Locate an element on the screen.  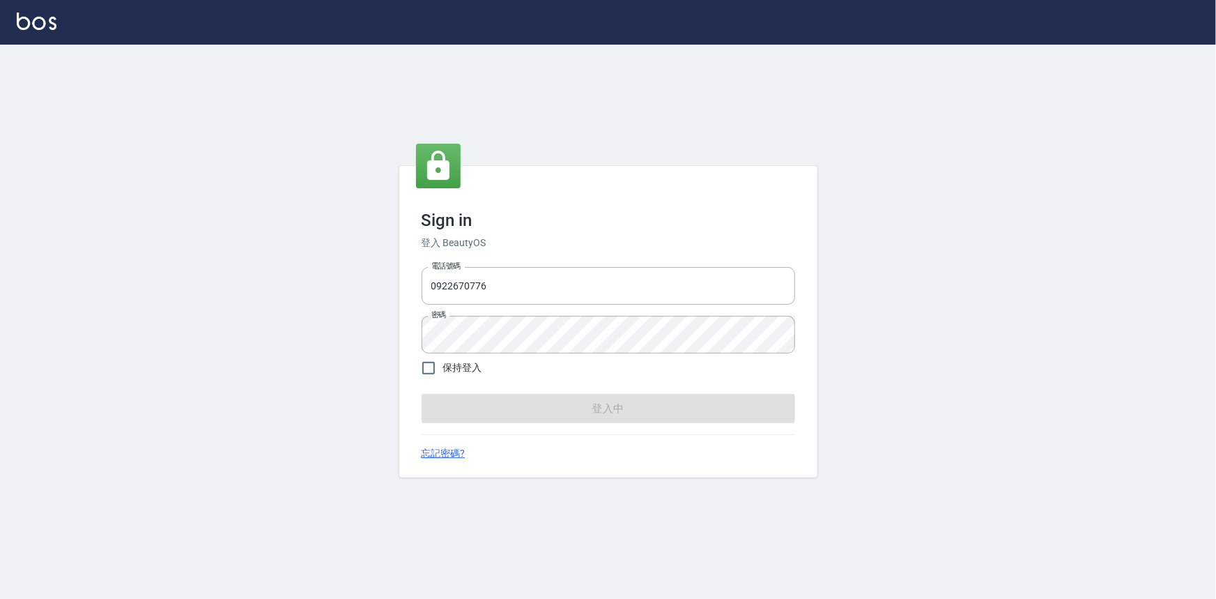
h3: Sign in is located at coordinates (609, 220).